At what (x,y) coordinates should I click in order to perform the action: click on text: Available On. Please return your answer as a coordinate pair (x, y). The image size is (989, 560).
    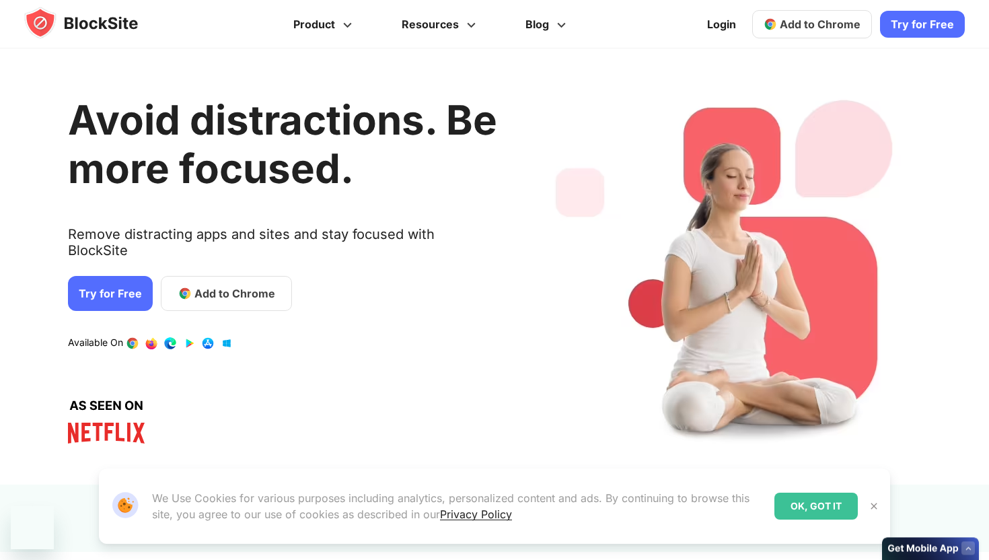
    Looking at the image, I should click on (96, 343).